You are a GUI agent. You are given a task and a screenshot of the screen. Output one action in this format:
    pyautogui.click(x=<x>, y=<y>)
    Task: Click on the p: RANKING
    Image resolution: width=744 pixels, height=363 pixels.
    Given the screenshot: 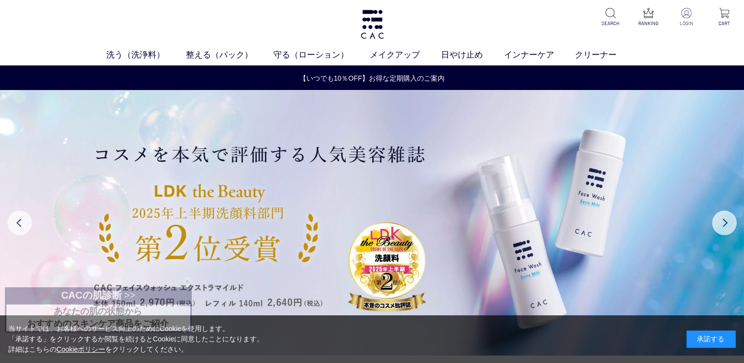 What is the action you would take?
    pyautogui.click(x=648, y=23)
    